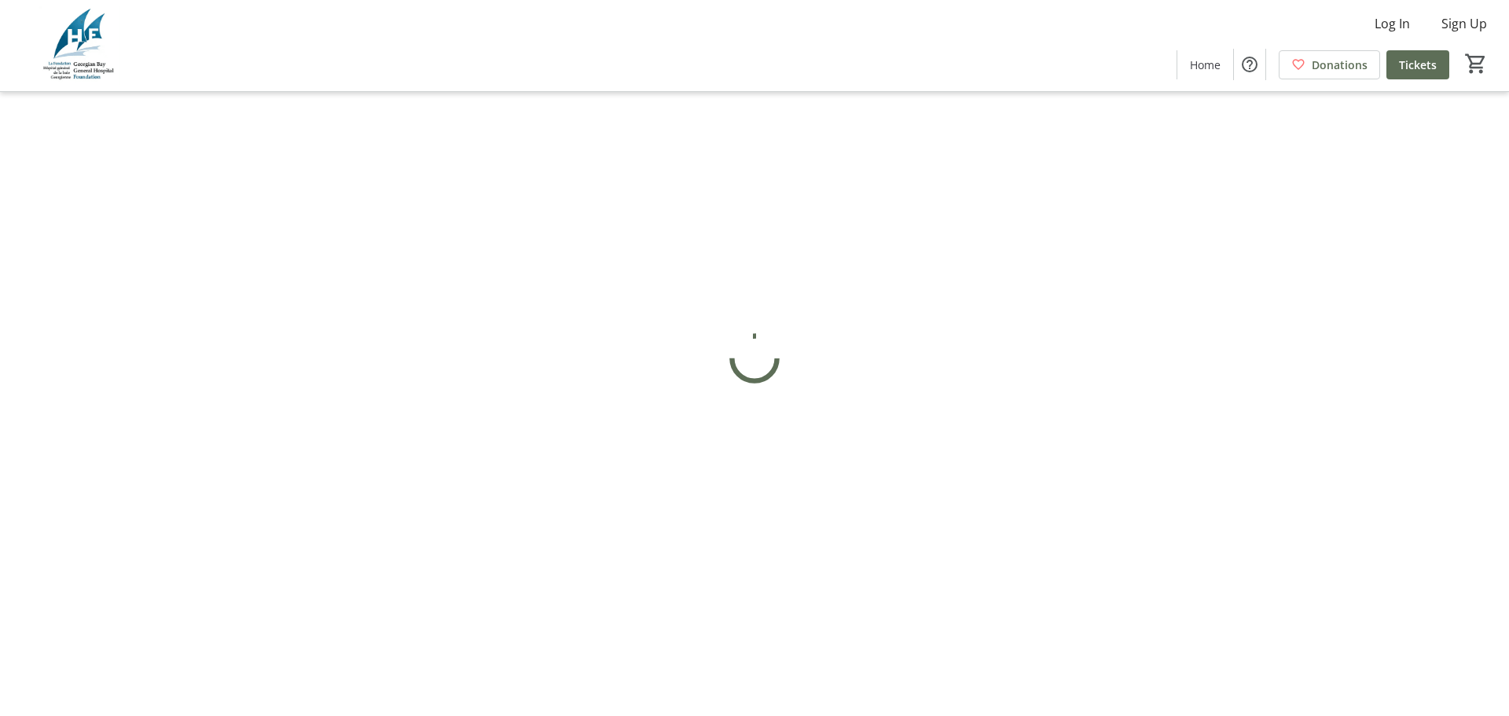  Describe the element at coordinates (1339, 64) in the screenshot. I see `span: Donations` at that location.